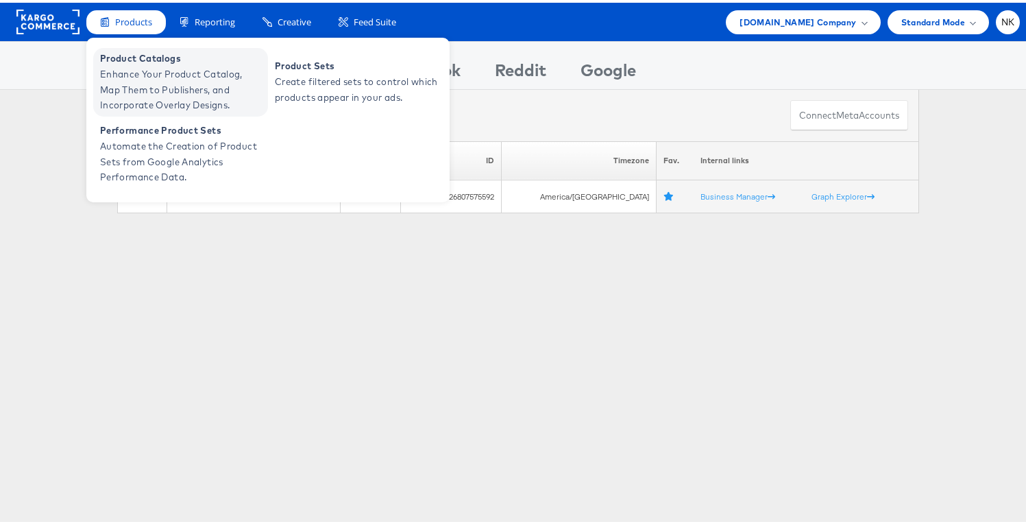  I want to click on span: Products, so click(134, 19).